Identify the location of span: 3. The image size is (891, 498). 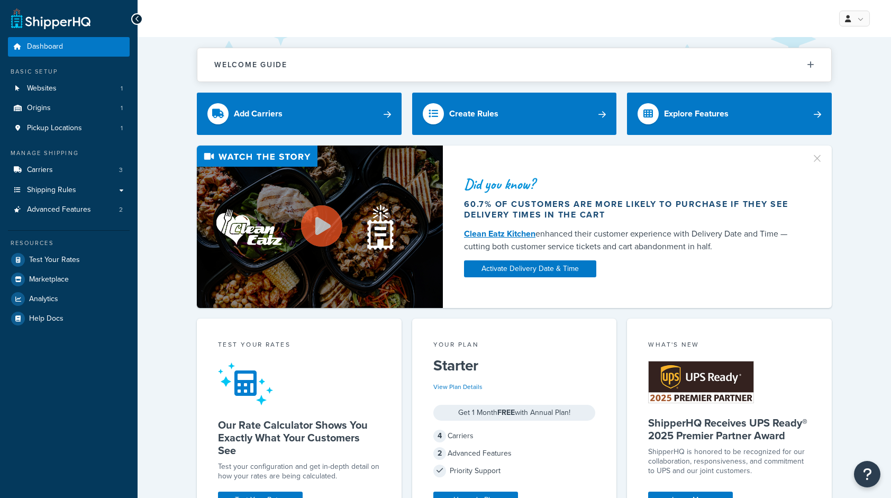
(121, 170).